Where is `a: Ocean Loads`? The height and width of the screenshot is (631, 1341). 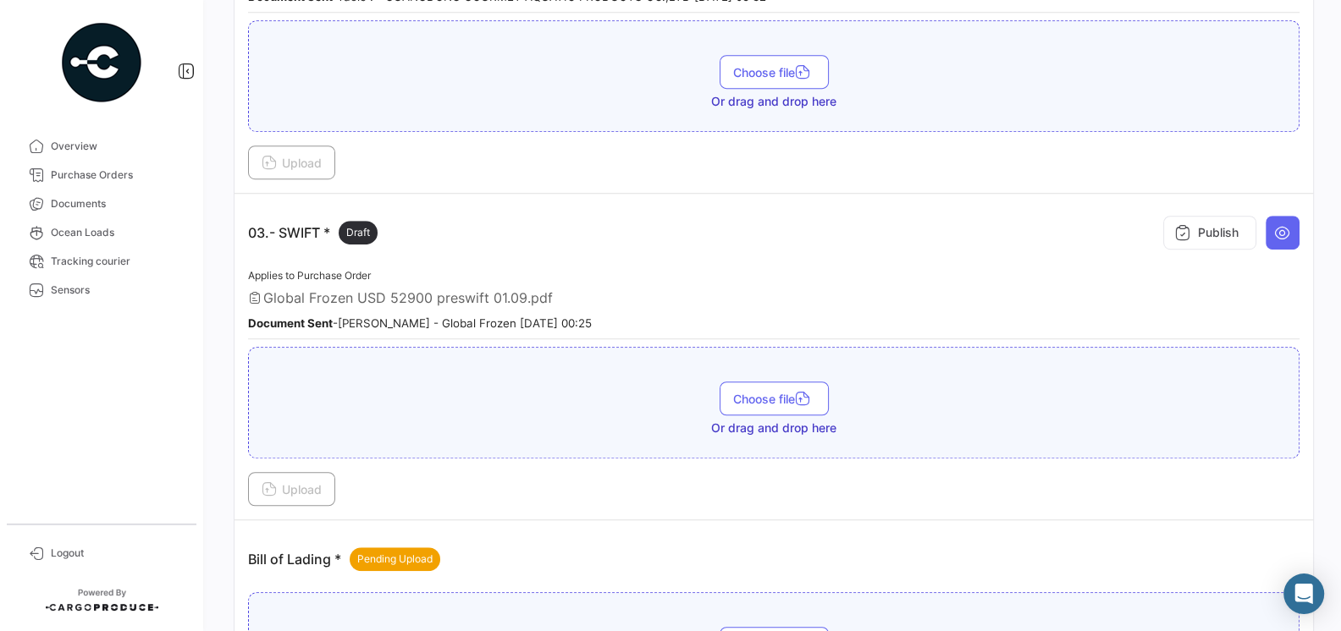
a: Ocean Loads is located at coordinates (102, 233).